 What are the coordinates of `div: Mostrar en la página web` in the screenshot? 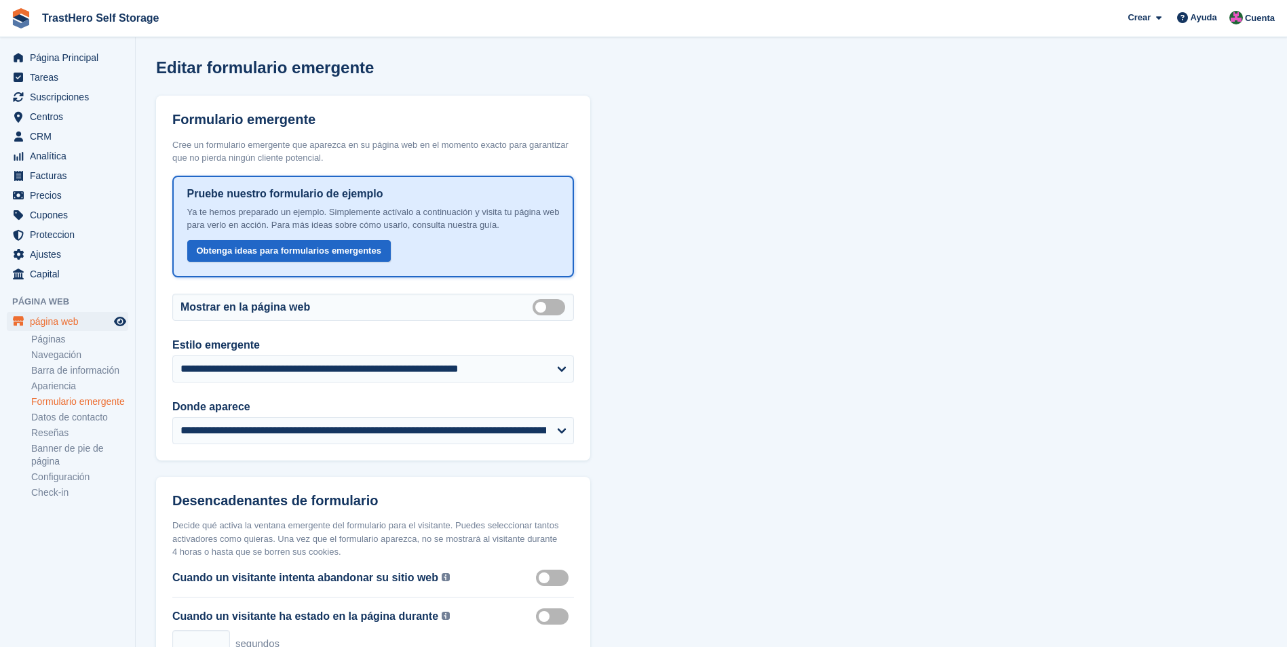 It's located at (373, 307).